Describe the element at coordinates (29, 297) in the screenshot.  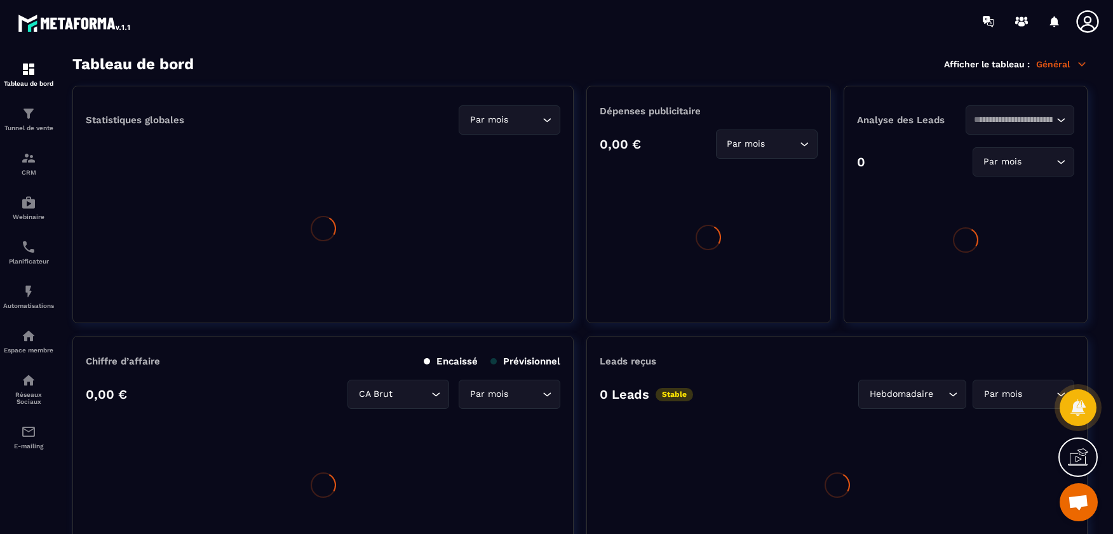
I see `a: automationsautomationsAutomatisations` at that location.